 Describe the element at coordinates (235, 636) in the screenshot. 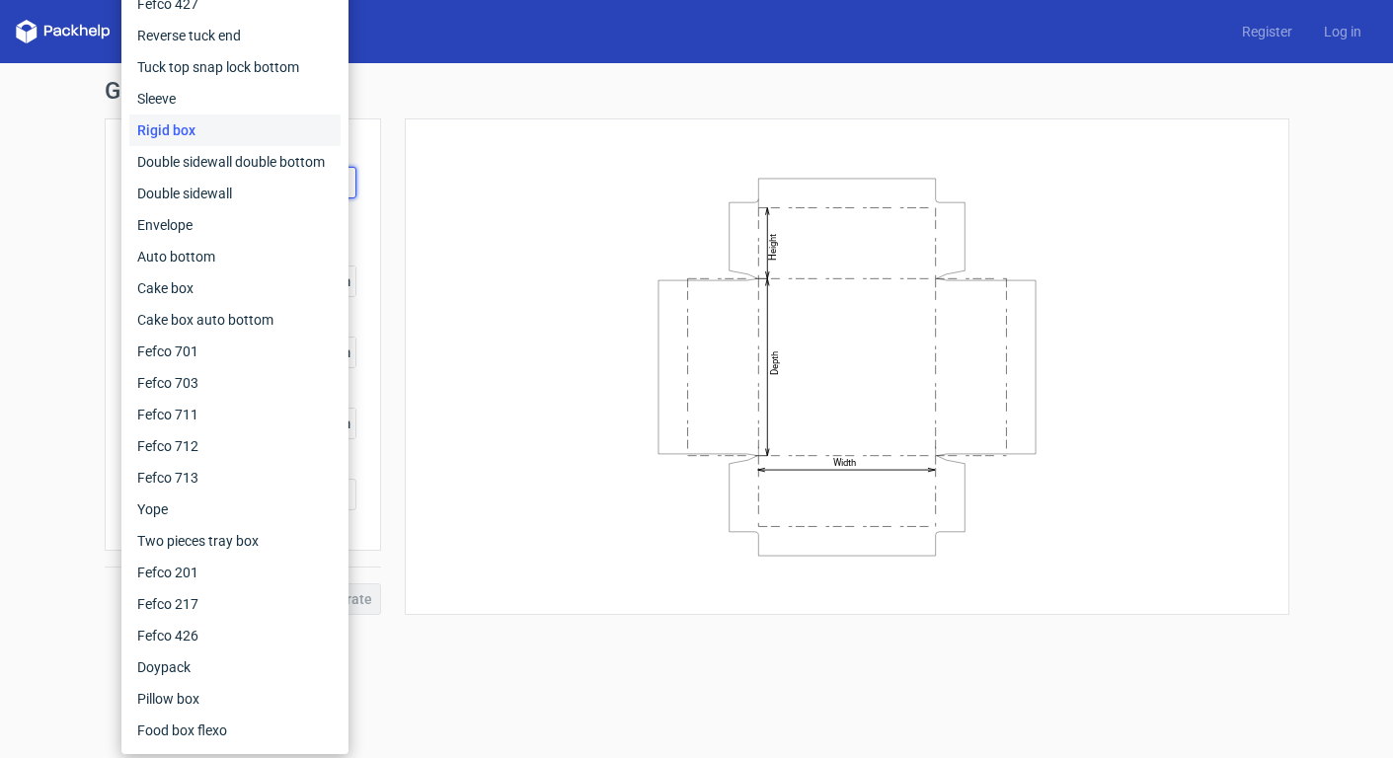

I see `div: Fefco 426` at that location.